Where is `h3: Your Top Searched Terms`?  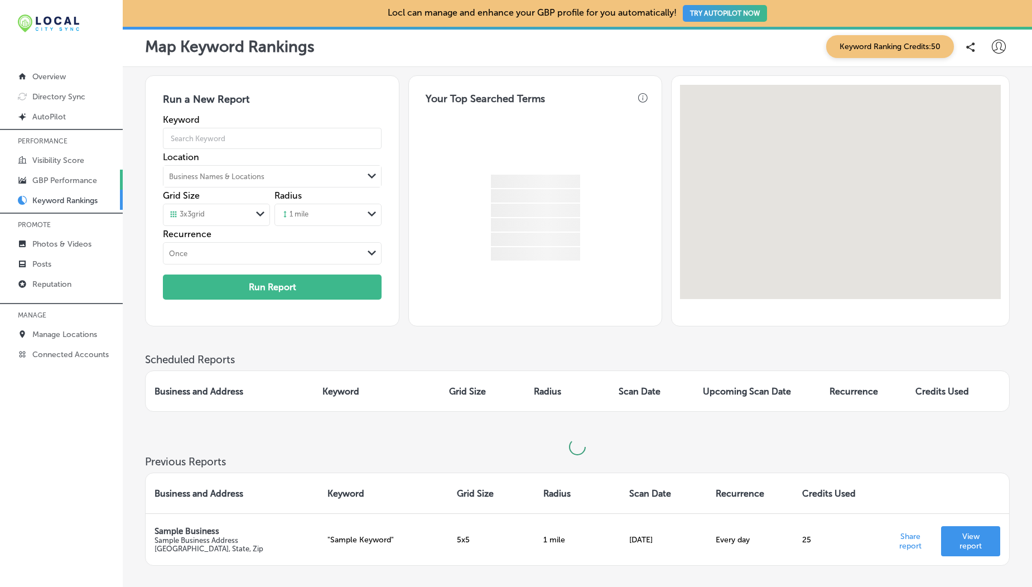 h3: Your Top Searched Terms is located at coordinates (485, 96).